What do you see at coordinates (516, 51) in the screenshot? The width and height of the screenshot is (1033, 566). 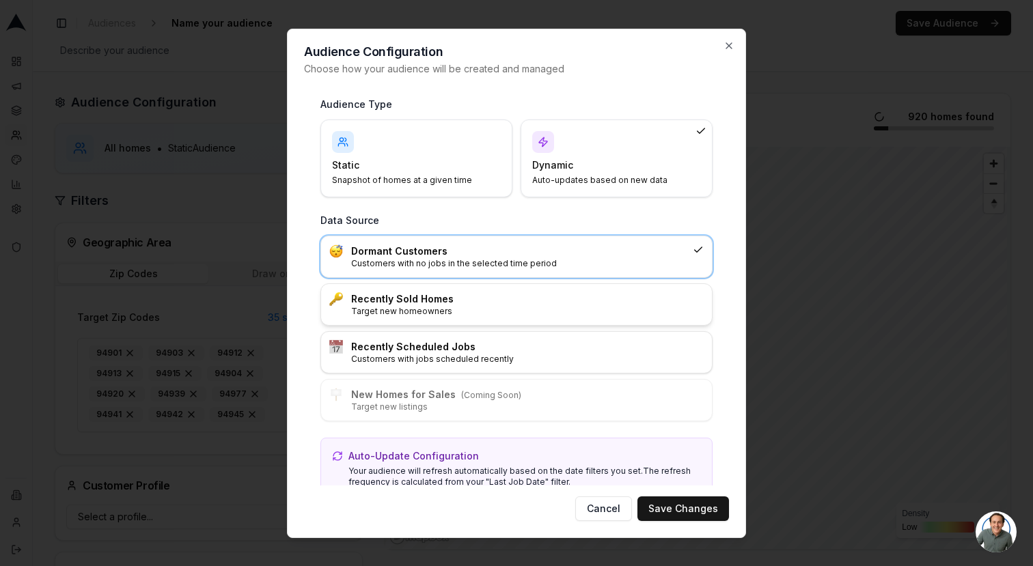 I see `h2: Audience Configuration` at bounding box center [516, 51].